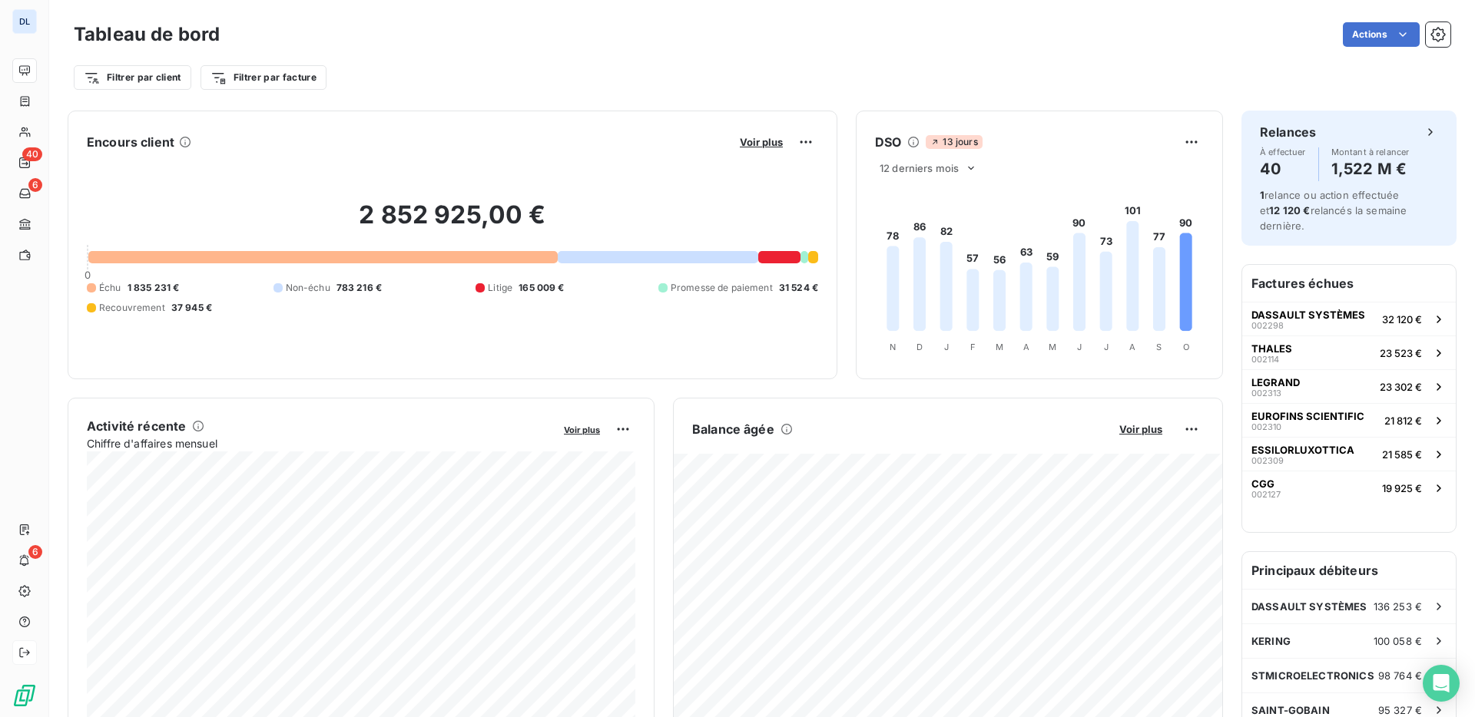 This screenshot has width=1475, height=717. I want to click on div: Open Intercom Messenger, so click(1441, 684).